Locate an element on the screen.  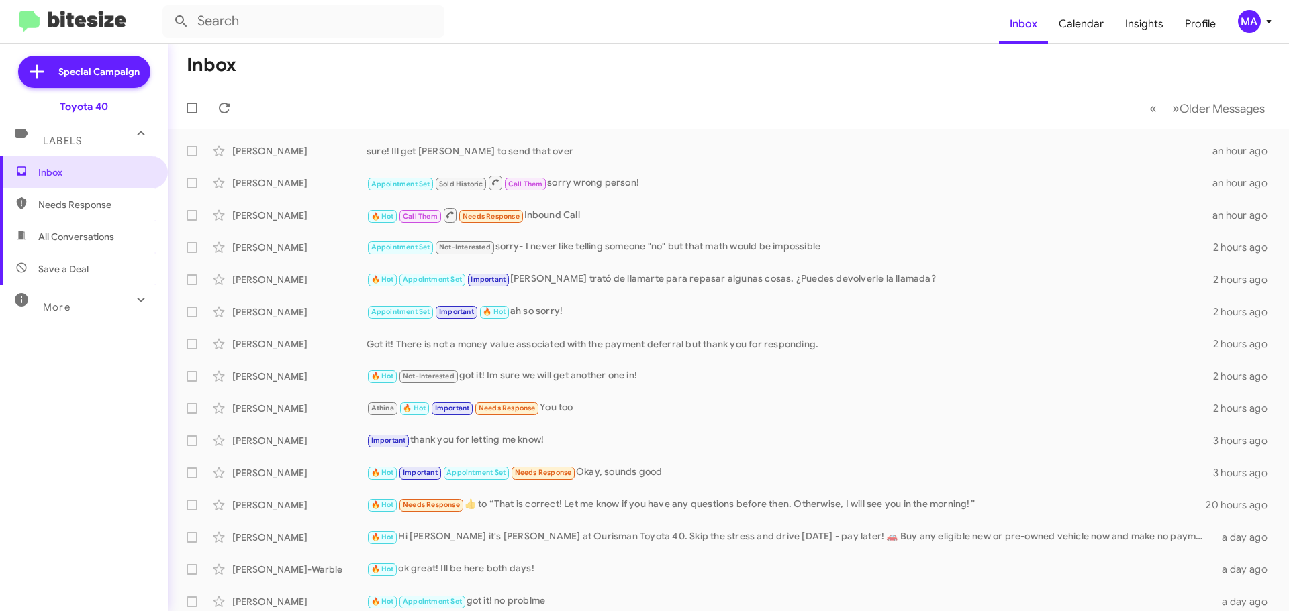
div: got it! Im sure we will get another one in! is located at coordinates (789, 376).